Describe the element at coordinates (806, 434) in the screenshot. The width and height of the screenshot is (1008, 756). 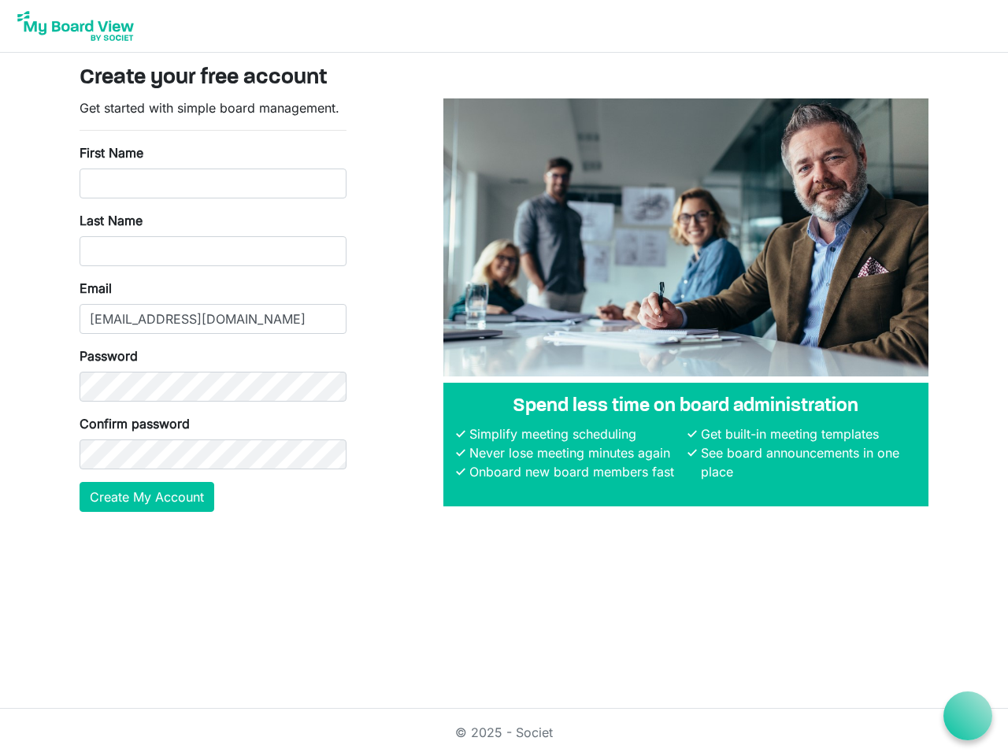
I see `li: Get built-in meeting templates` at that location.